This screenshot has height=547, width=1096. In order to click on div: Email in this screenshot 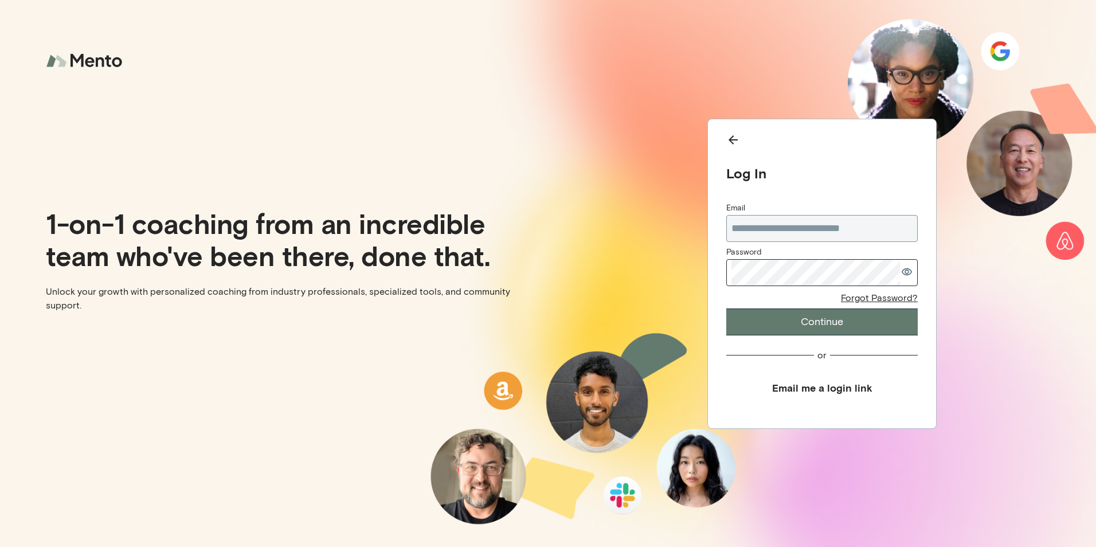, I will do `click(822, 208)`.